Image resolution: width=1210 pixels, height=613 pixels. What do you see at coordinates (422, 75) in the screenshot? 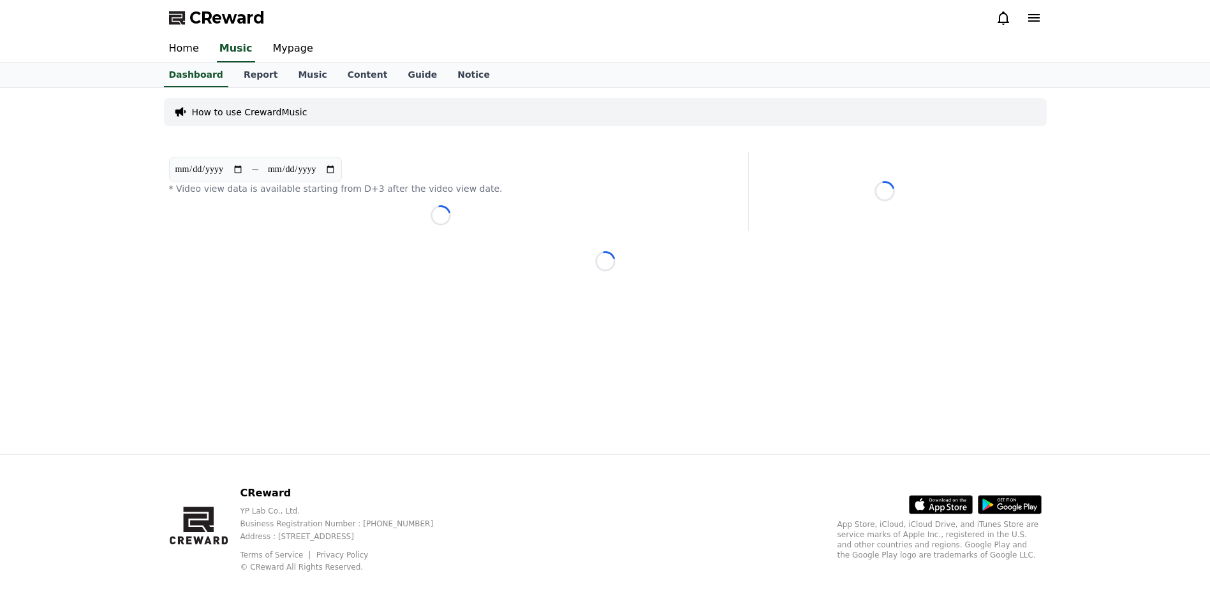
I see `a: Guide` at bounding box center [422, 75].